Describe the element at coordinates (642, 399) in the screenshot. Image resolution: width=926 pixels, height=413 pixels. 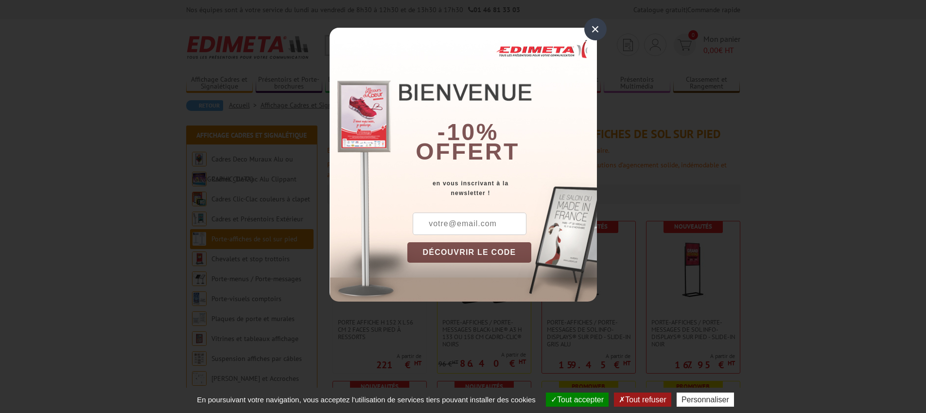
I see `button: Tout refuser` at that location.